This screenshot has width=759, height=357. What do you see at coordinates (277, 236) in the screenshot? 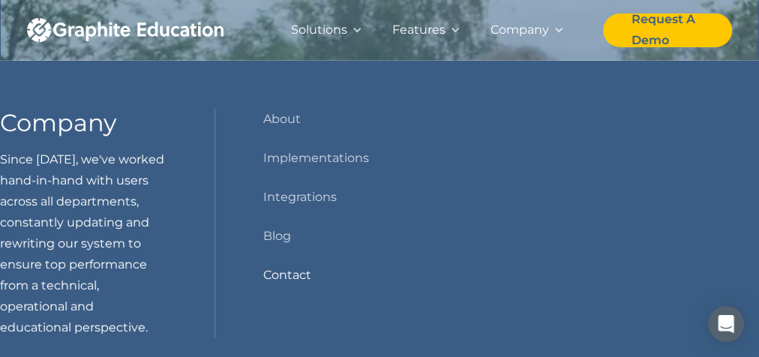
I see `a: Blog` at bounding box center [277, 236].